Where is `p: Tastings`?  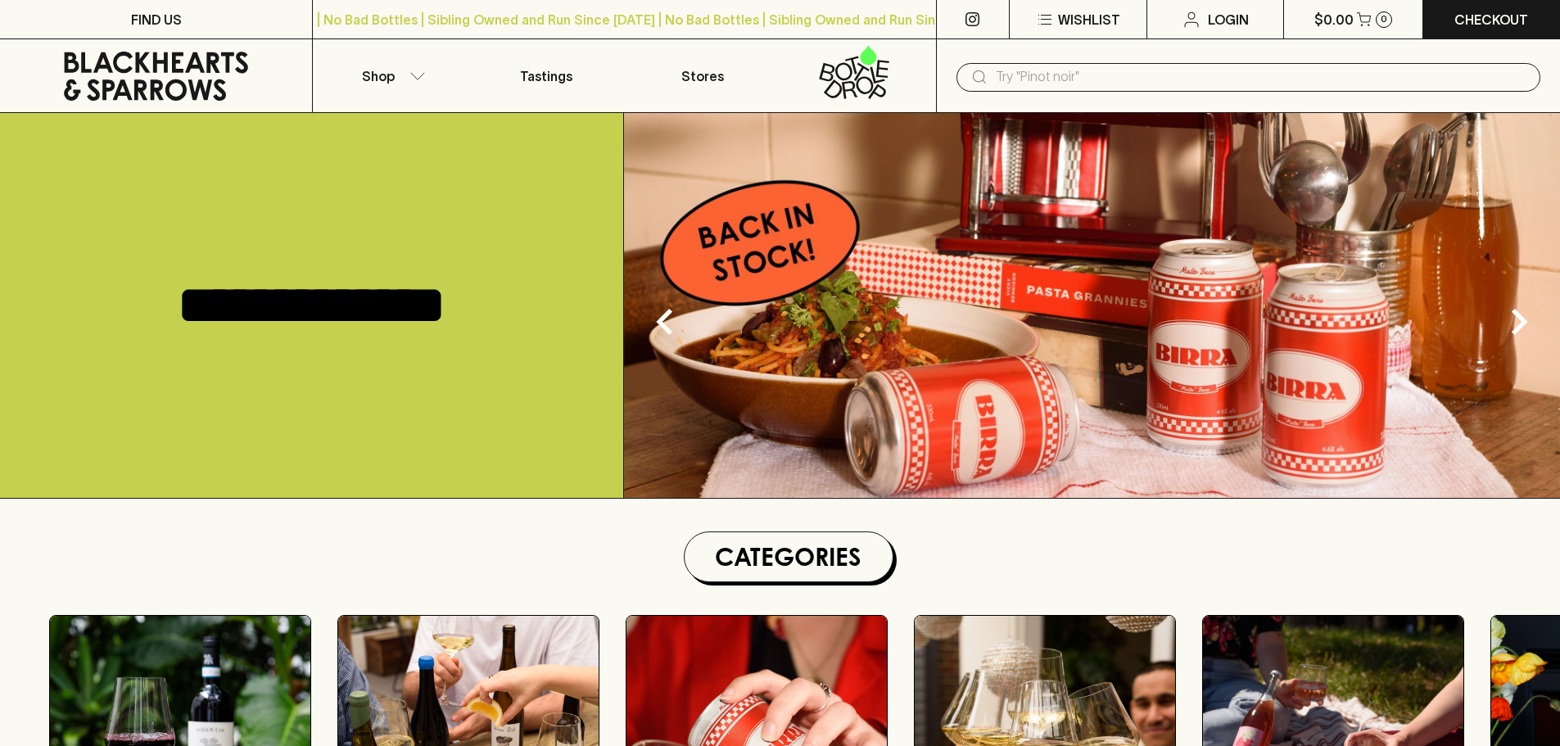
p: Tastings is located at coordinates (546, 76).